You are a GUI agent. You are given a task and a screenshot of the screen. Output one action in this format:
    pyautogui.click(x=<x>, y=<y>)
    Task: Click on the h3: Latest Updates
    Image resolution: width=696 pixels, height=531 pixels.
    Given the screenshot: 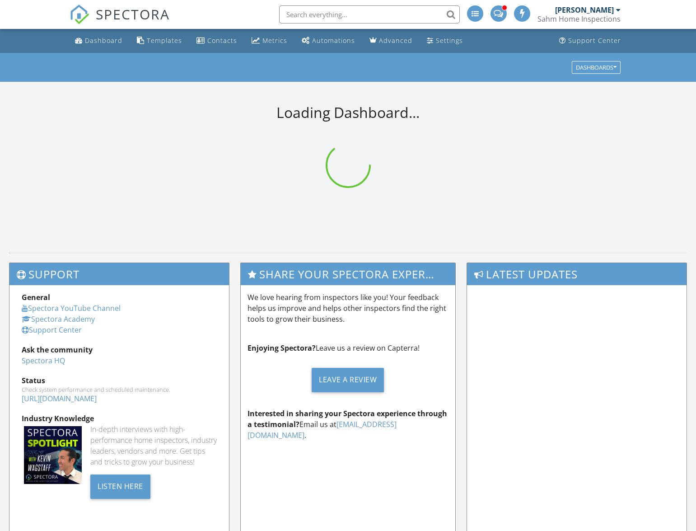 What is the action you would take?
    pyautogui.click(x=577, y=274)
    